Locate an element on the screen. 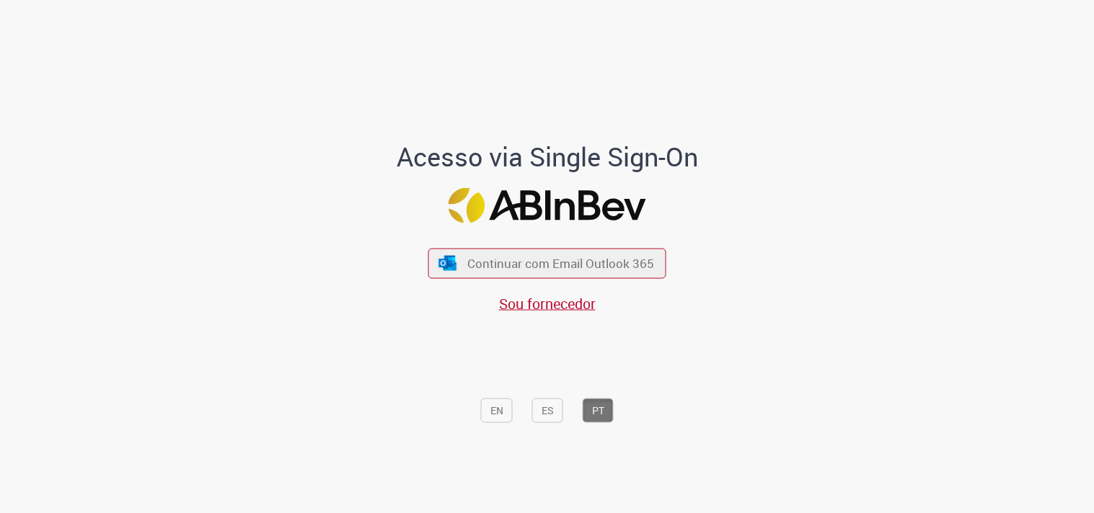 This screenshot has width=1094, height=513. button: PT is located at coordinates (598, 411).